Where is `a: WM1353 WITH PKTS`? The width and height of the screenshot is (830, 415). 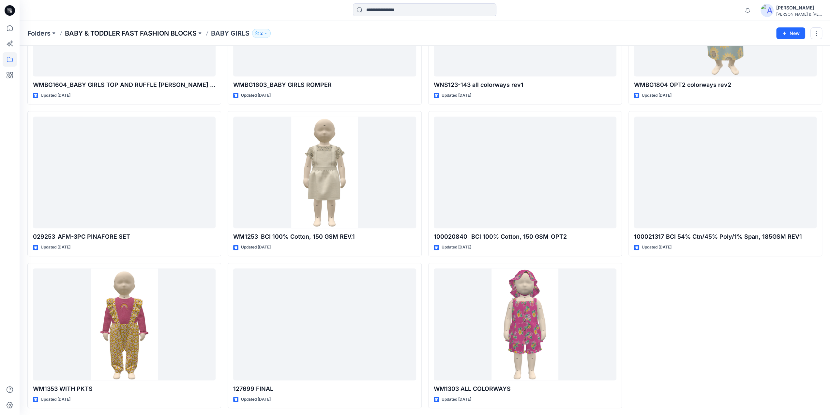 a: WM1353 WITH PKTS is located at coordinates (124, 324).